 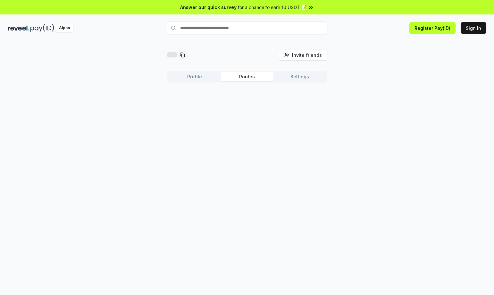 What do you see at coordinates (42, 28) in the screenshot?
I see `img: pay_id` at bounding box center [42, 28].